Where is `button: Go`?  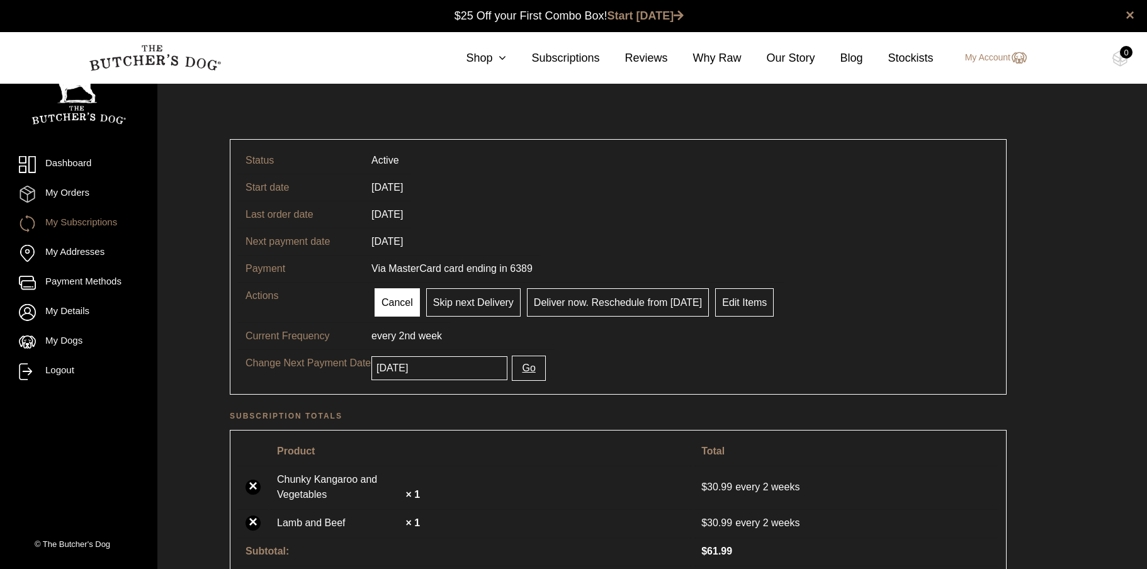 button: Go is located at coordinates (528, 368).